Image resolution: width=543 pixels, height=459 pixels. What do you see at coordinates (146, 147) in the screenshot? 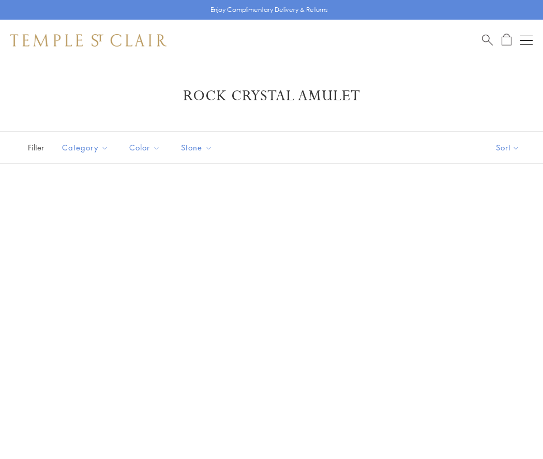
I see `span: Color` at bounding box center [146, 147].